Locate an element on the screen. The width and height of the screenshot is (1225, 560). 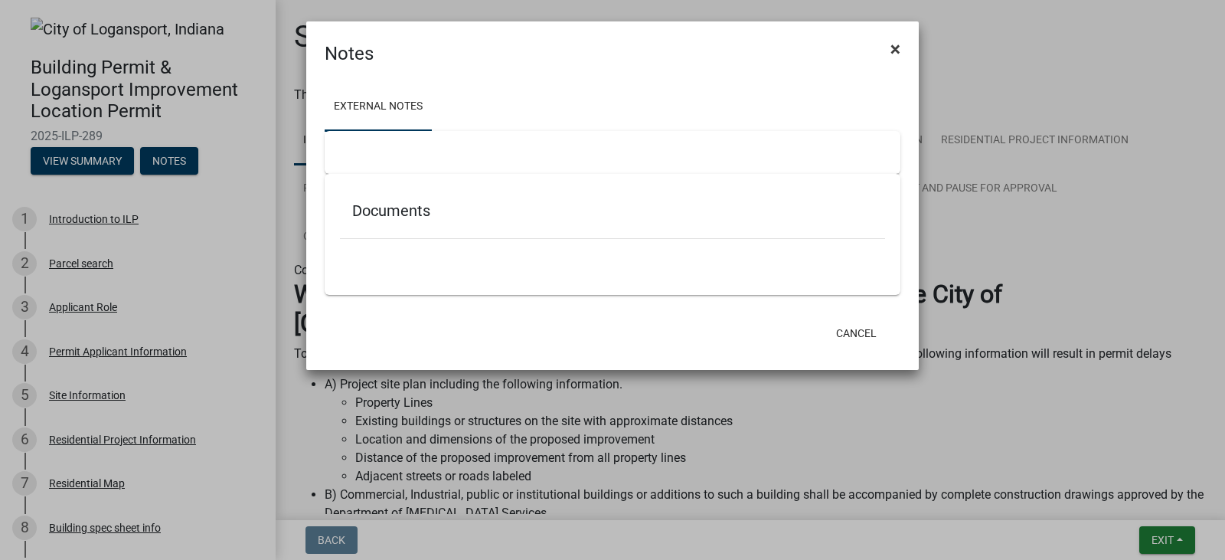
h4: Notes is located at coordinates (349, 54).